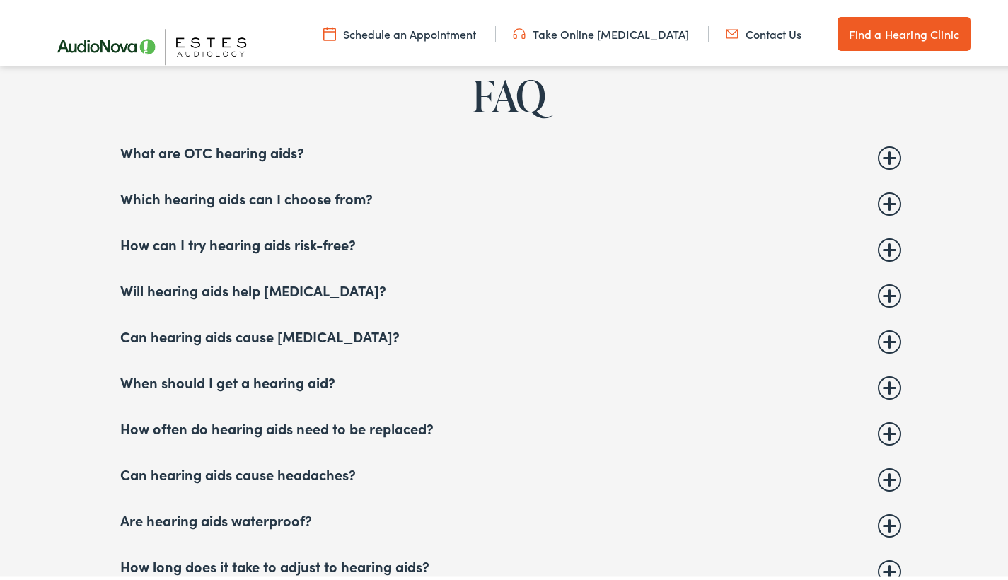  What do you see at coordinates (509, 517) in the screenshot?
I see `summary: Are hearing aids waterproof?` at bounding box center [509, 517].